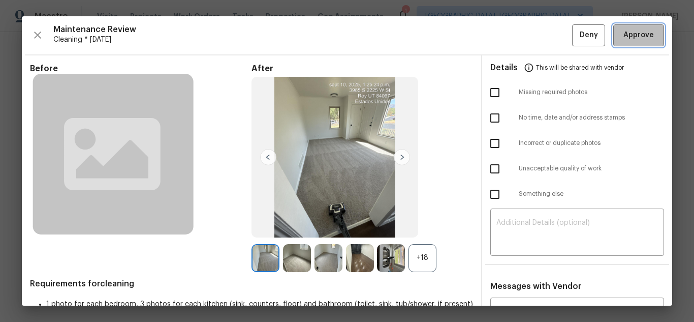 The image size is (694, 322). I want to click on span: After, so click(362, 69).